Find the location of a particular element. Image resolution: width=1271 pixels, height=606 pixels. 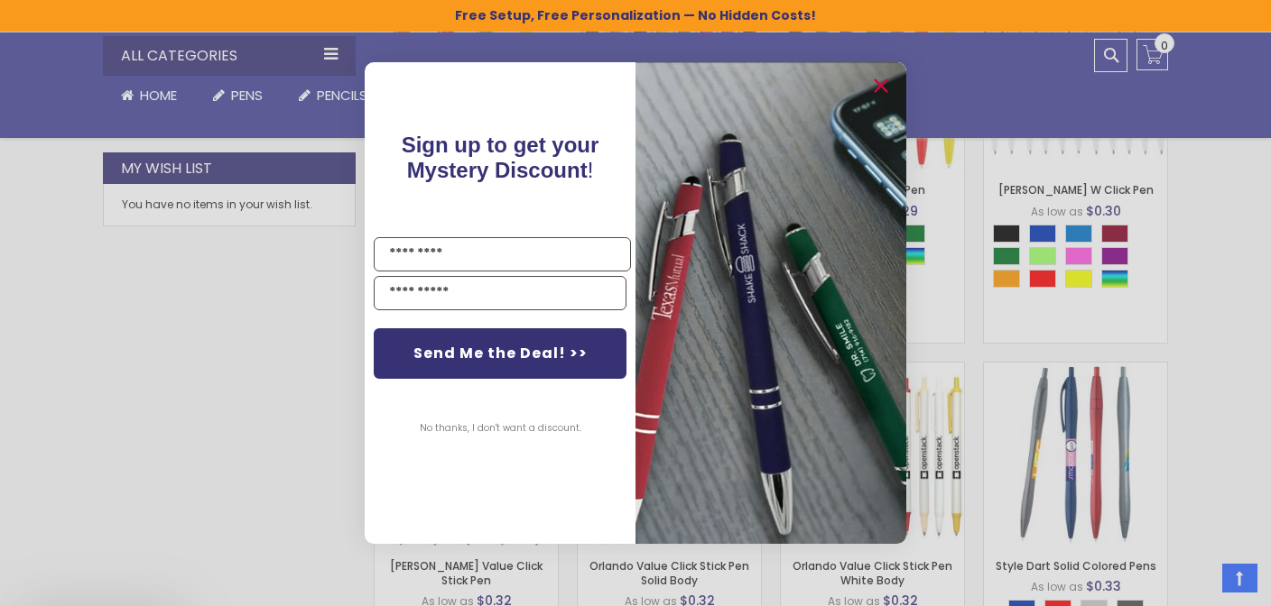

button: Close dialog is located at coordinates (881, 86).